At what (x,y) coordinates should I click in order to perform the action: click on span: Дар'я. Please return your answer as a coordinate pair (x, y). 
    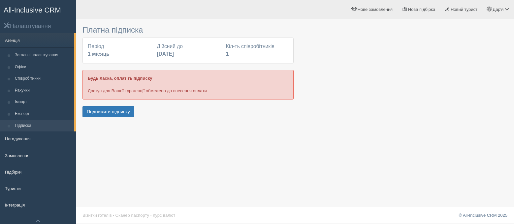
    Looking at the image, I should click on (498, 9).